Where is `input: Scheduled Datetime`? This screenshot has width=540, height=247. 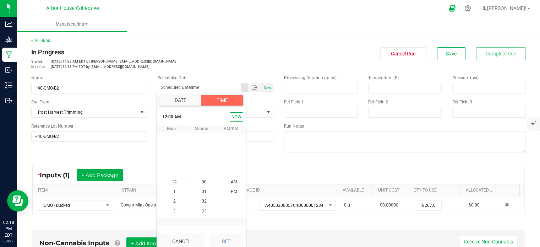
input: Scheduled Datetime is located at coordinates (199, 87).